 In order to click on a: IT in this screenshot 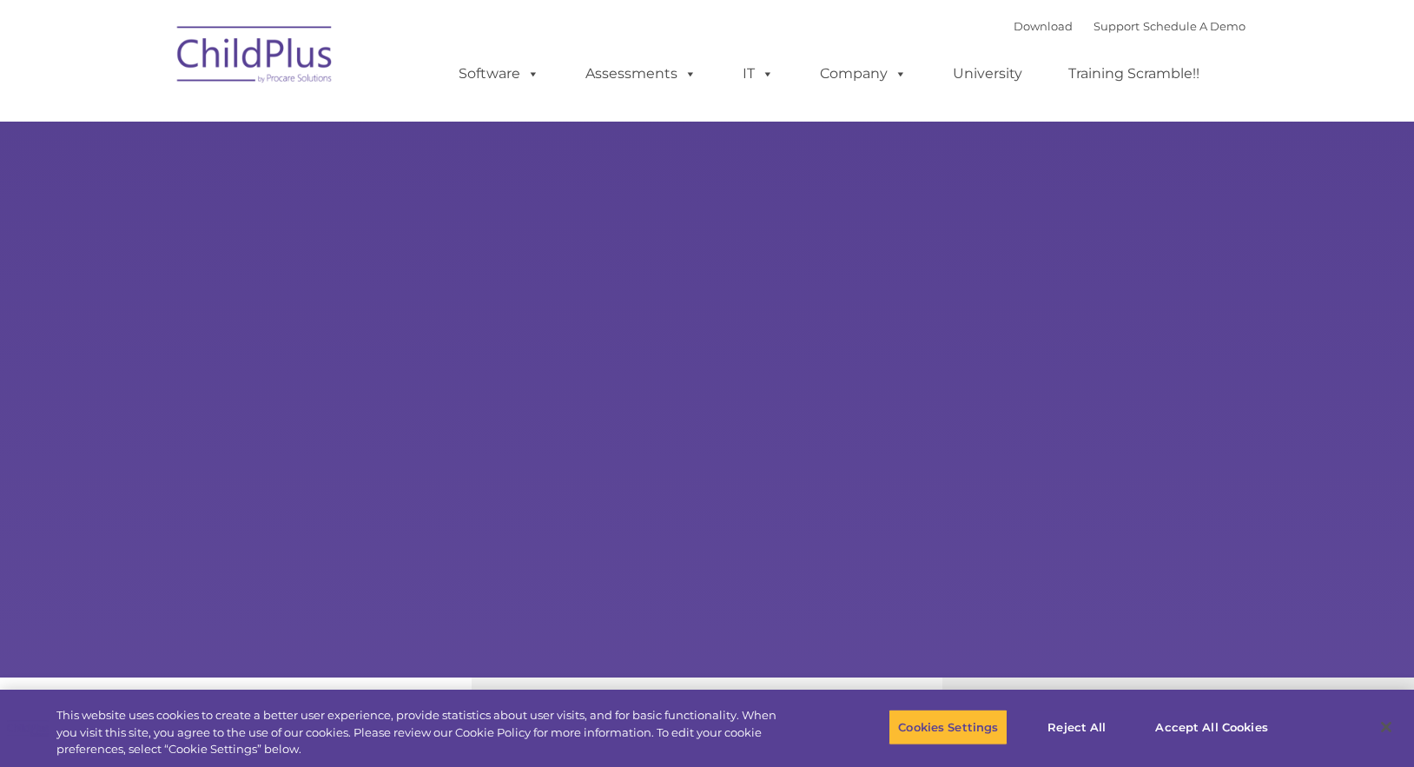, I will do `click(758, 74)`.